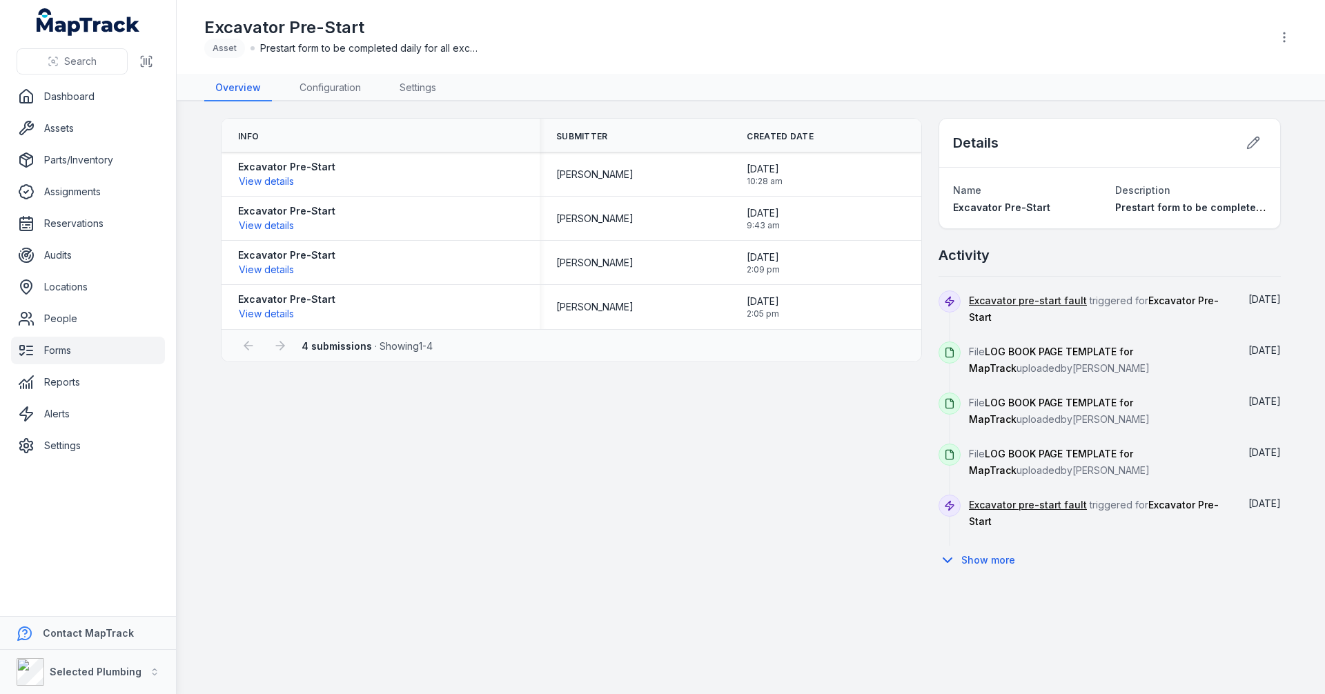 The width and height of the screenshot is (1325, 694). Describe the element at coordinates (88, 414) in the screenshot. I see `a: Alerts` at that location.